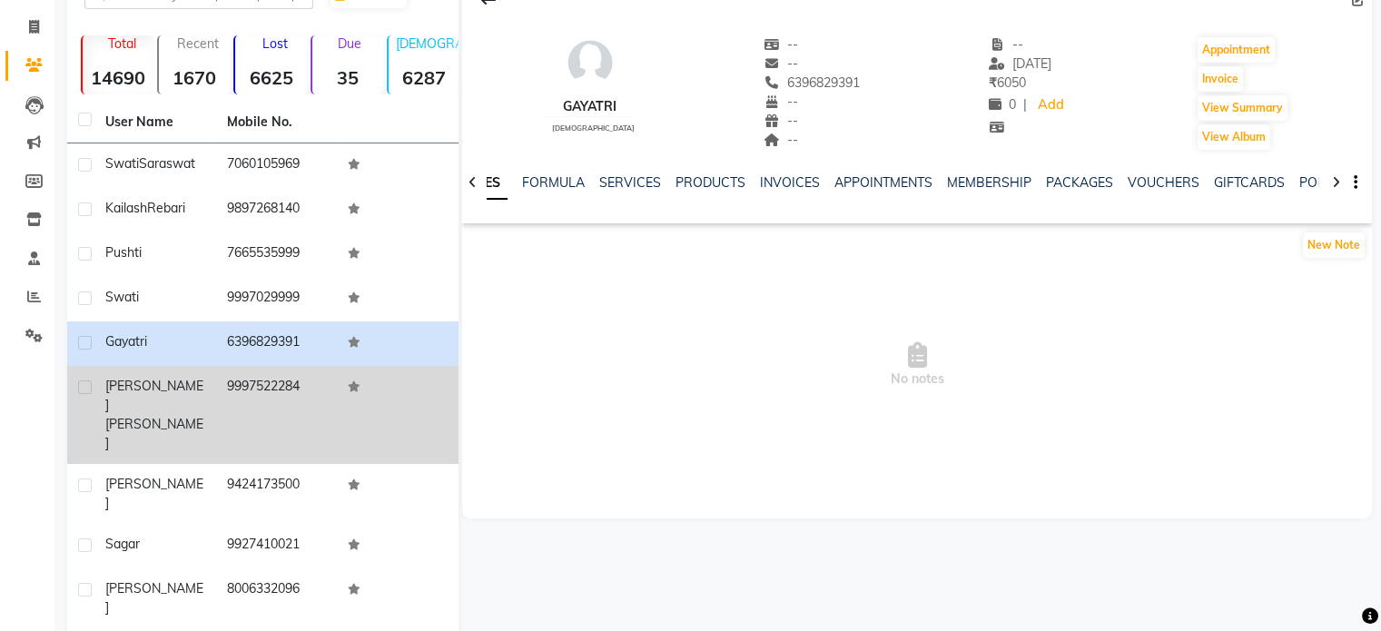  What do you see at coordinates (277, 494) in the screenshot?
I see `td: 9424173500` at bounding box center [277, 494].